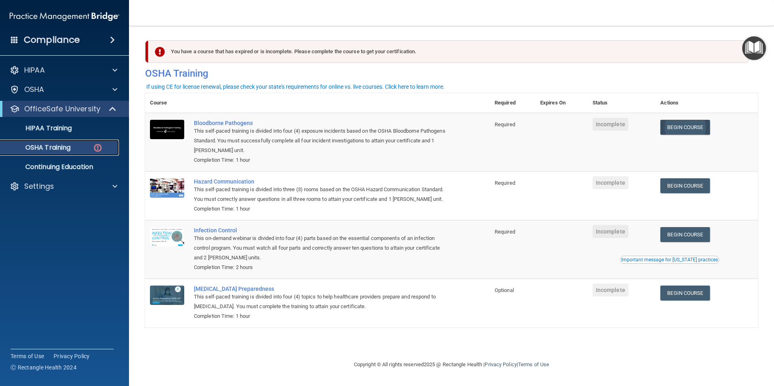 The height and width of the screenshot is (386, 774). Describe the element at coordinates (504, 290) in the screenshot. I see `span: Optional` at that location.